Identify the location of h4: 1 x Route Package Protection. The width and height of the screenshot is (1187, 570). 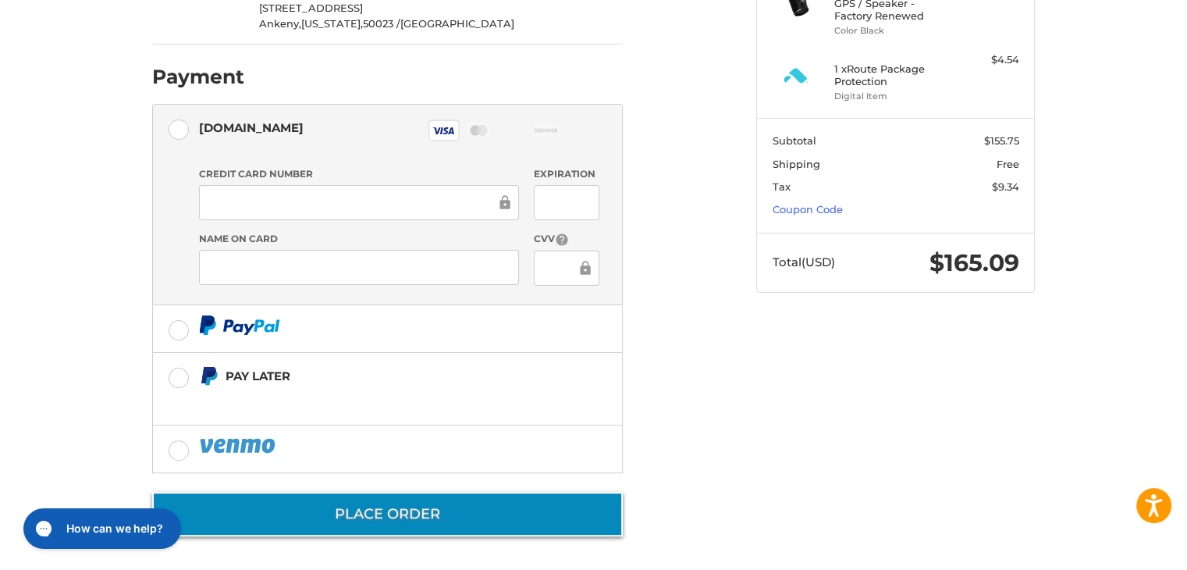
(894, 75).